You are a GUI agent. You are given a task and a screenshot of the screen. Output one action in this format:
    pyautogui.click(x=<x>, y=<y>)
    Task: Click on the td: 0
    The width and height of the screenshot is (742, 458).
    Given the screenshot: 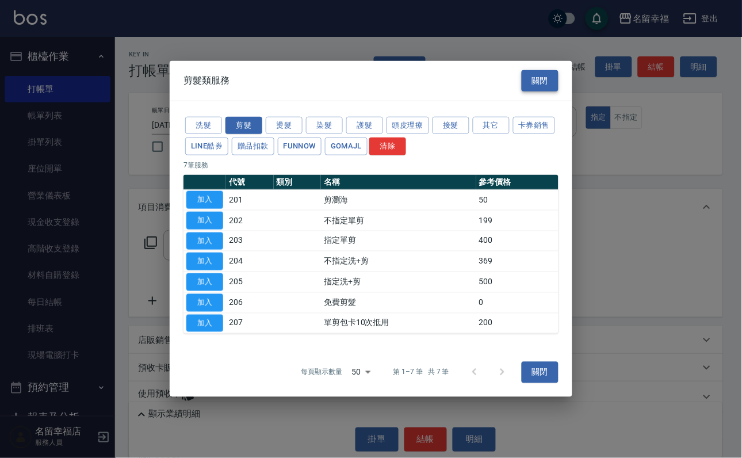 What is the action you would take?
    pyautogui.click(x=517, y=303)
    